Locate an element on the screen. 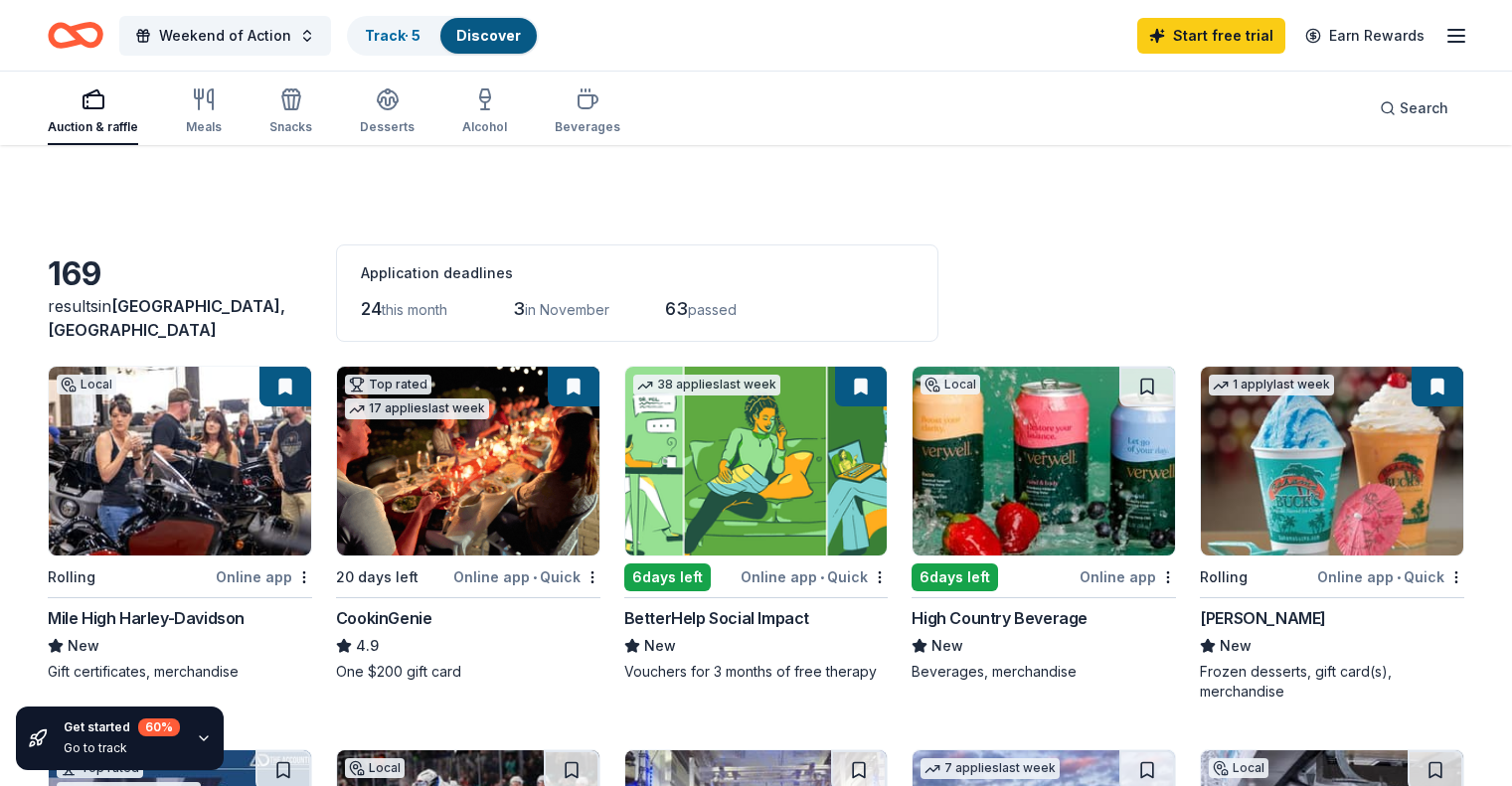 This screenshot has width=1512, height=786. div: Snacks is located at coordinates (290, 128).